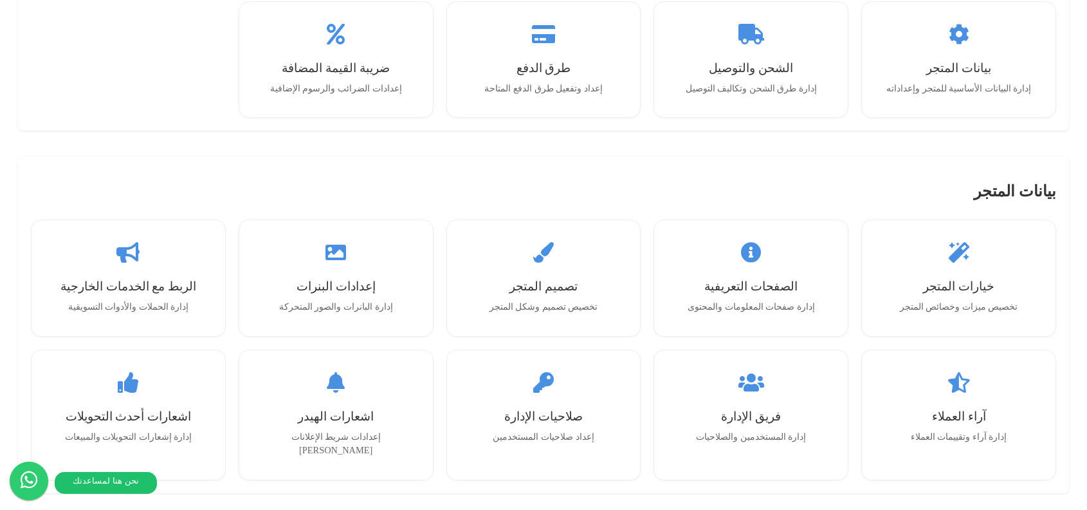  What do you see at coordinates (128, 286) in the screenshot?
I see `h3: الربط مع الخدمات الخارجية` at bounding box center [128, 286].